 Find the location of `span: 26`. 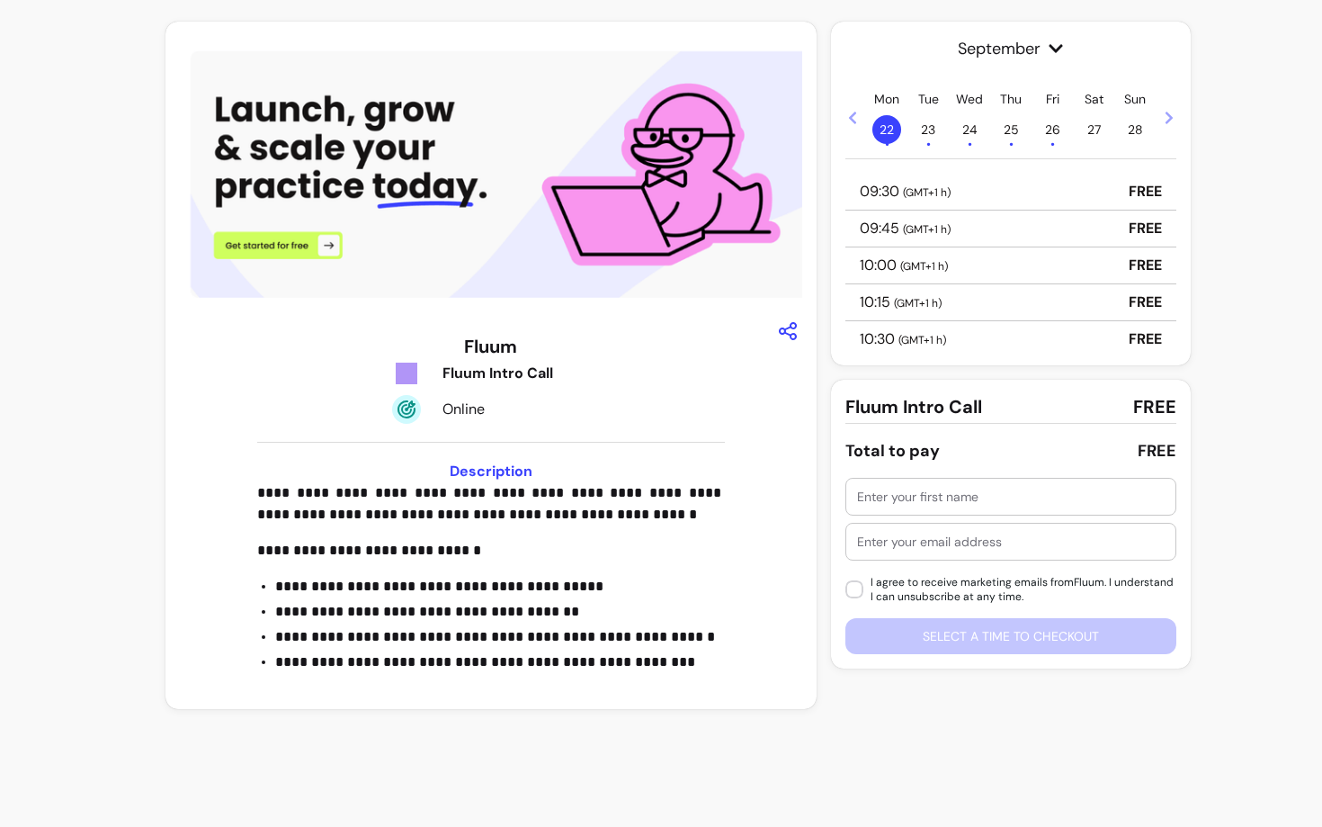

span: 26 is located at coordinates (1052, 130).